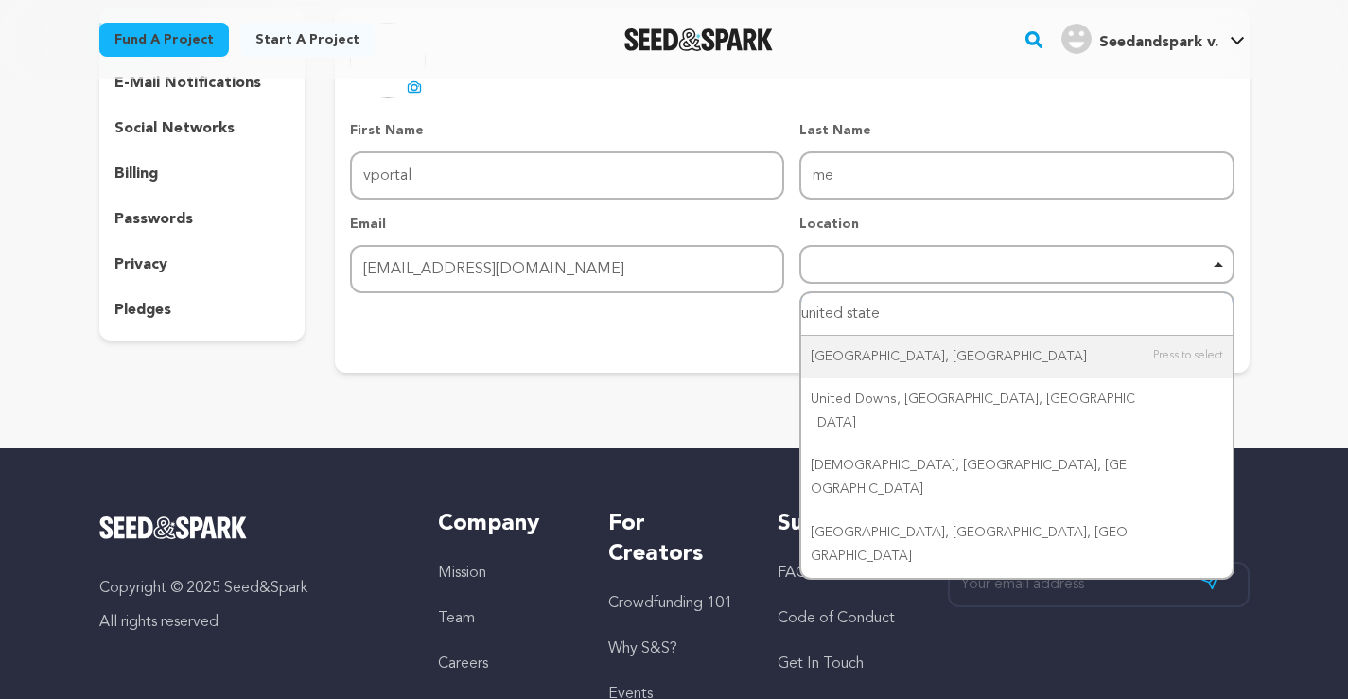 Image resolution: width=1348 pixels, height=699 pixels. Describe the element at coordinates (503, 524) in the screenshot. I see `h5: Company` at that location.